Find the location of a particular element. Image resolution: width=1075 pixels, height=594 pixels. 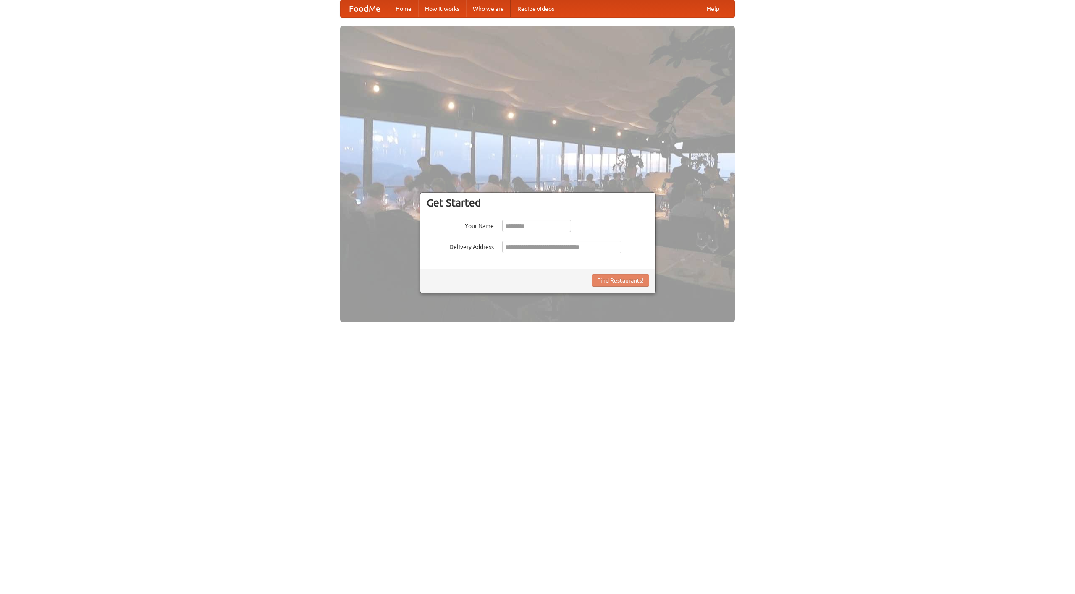

label: Your Name is located at coordinates (460, 225).